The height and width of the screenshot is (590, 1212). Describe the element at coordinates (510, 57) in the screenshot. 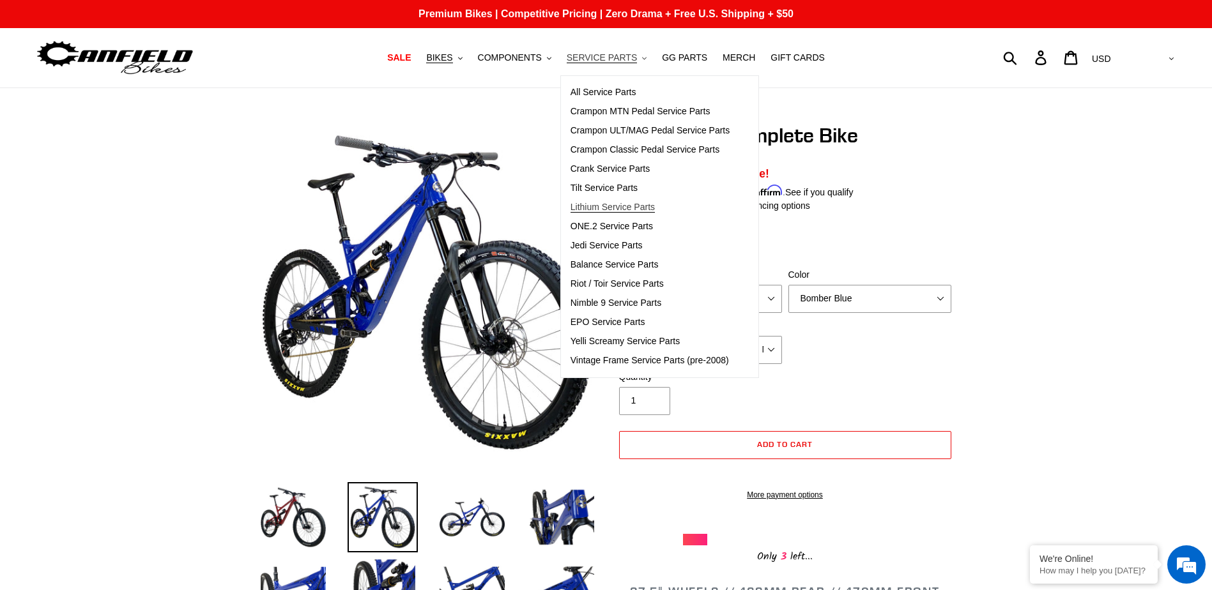

I see `span: COMPONENTS` at that location.